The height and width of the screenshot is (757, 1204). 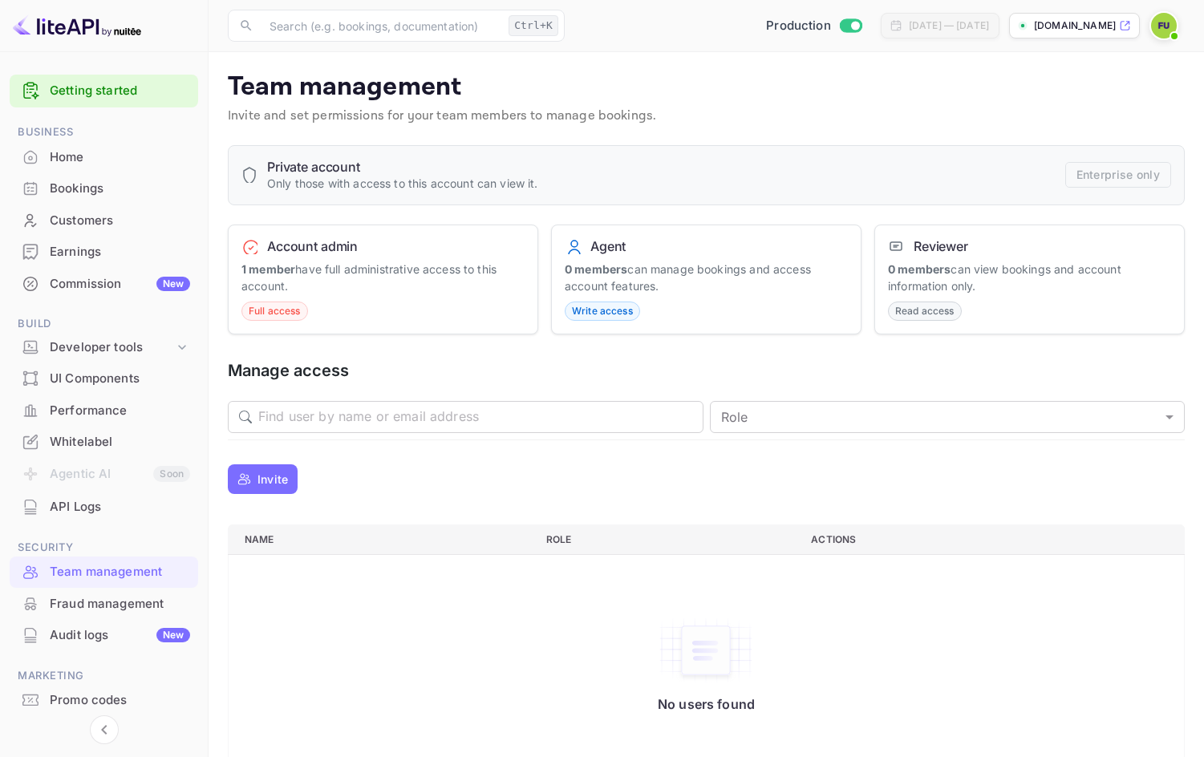 I want to click on a: Whitelabel, so click(x=103, y=441).